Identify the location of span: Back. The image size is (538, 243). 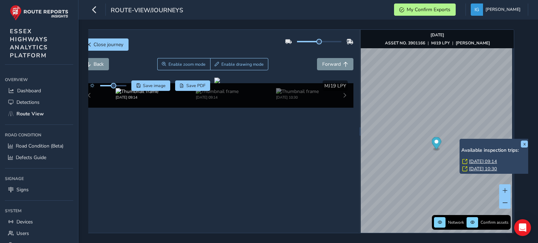
(98, 64).